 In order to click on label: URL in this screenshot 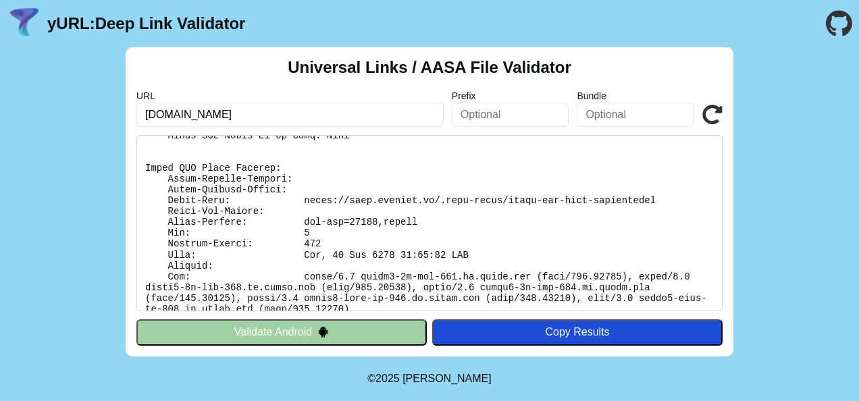, I will do `click(290, 96)`.